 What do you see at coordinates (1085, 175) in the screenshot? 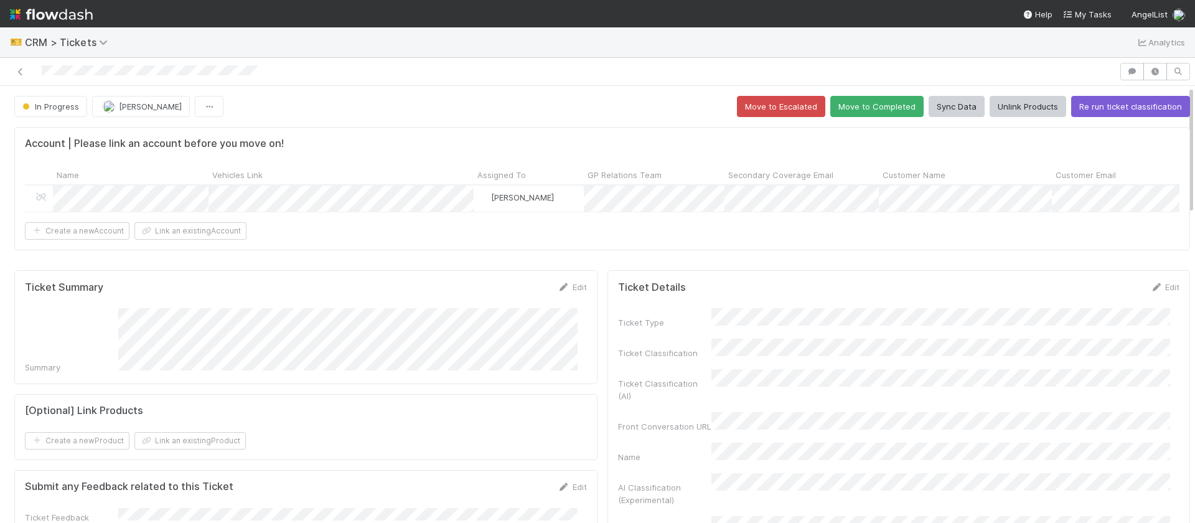
I see `span: Customer Email` at bounding box center [1085, 175].